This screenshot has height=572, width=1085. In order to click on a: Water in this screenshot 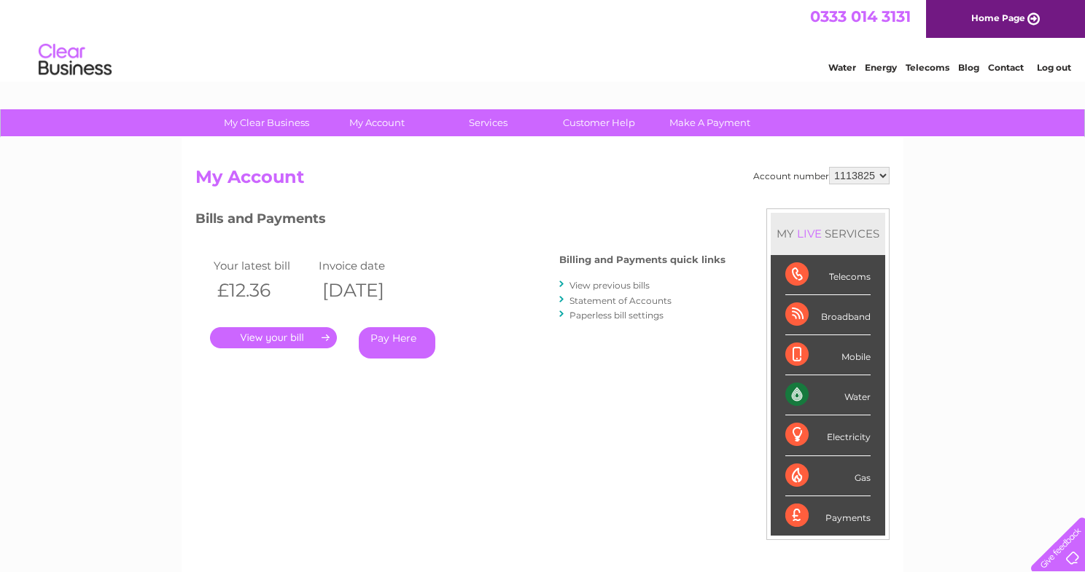, I will do `click(842, 67)`.